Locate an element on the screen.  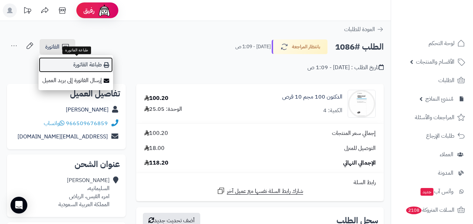
a: السلات المتروكة2108 is located at coordinates (432, 210).